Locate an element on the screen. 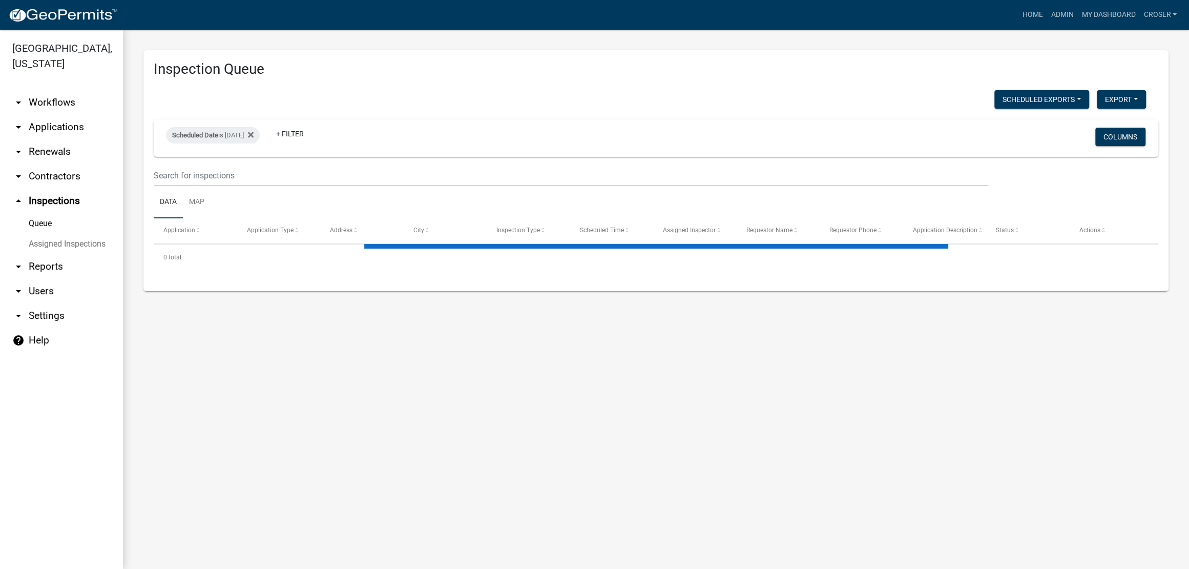 The height and width of the screenshot is (569, 1189). span: Requestor Name is located at coordinates (769, 230).